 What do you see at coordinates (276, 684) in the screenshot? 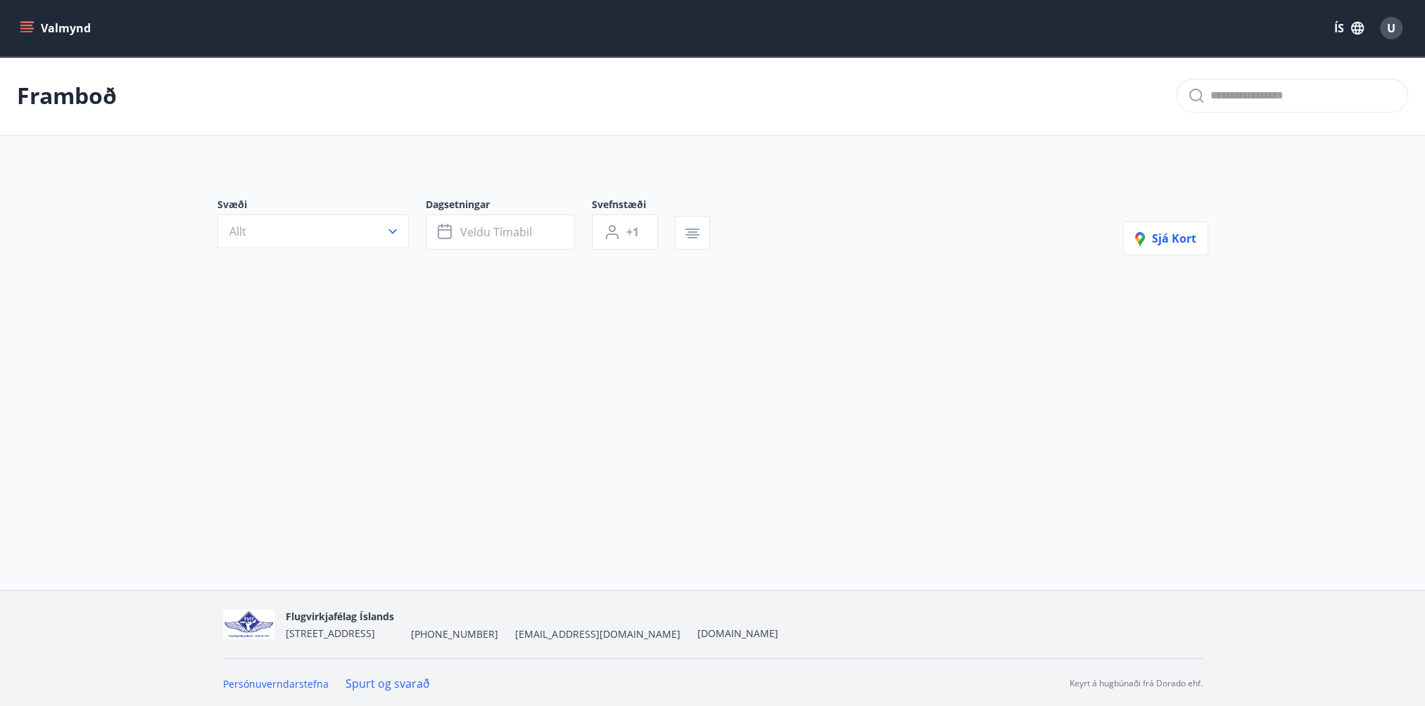
I see `a: Persónuverndarstefna` at bounding box center [276, 684].